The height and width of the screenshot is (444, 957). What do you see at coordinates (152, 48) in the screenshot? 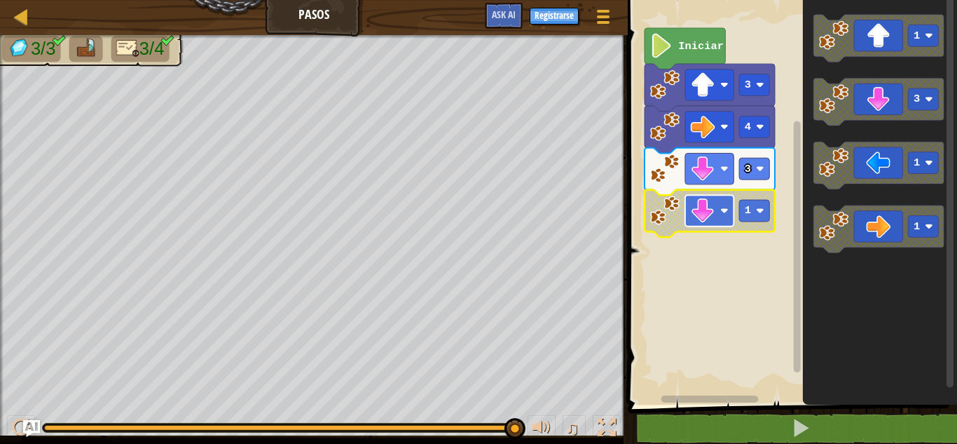
I see `span: 3/4` at bounding box center [152, 48].